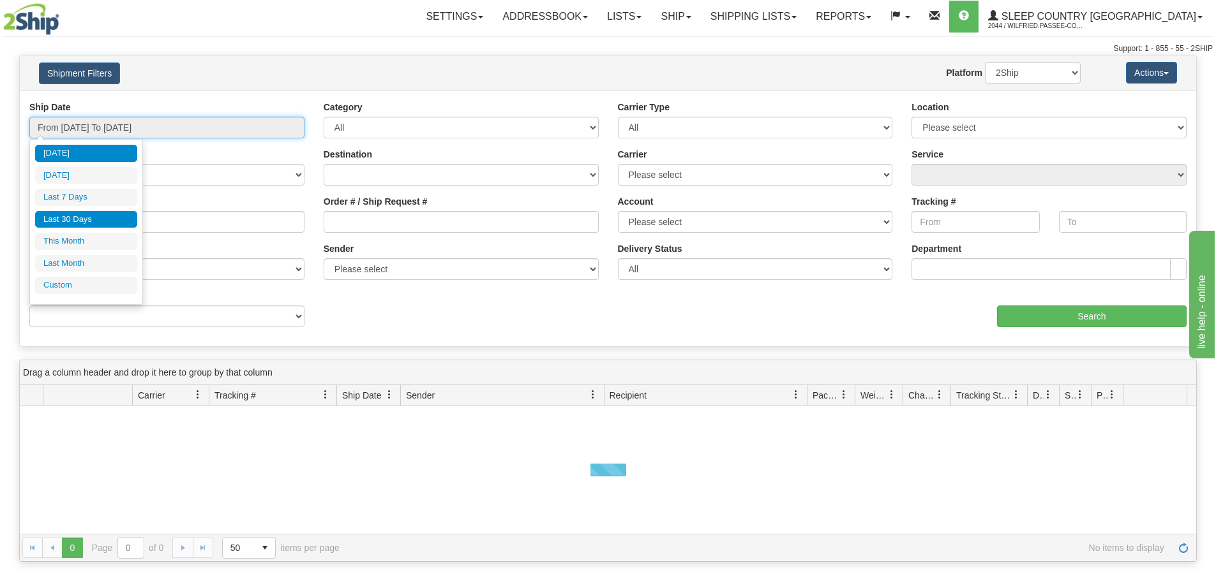 This screenshot has width=1216, height=586. I want to click on a: Lists, so click(624, 17).